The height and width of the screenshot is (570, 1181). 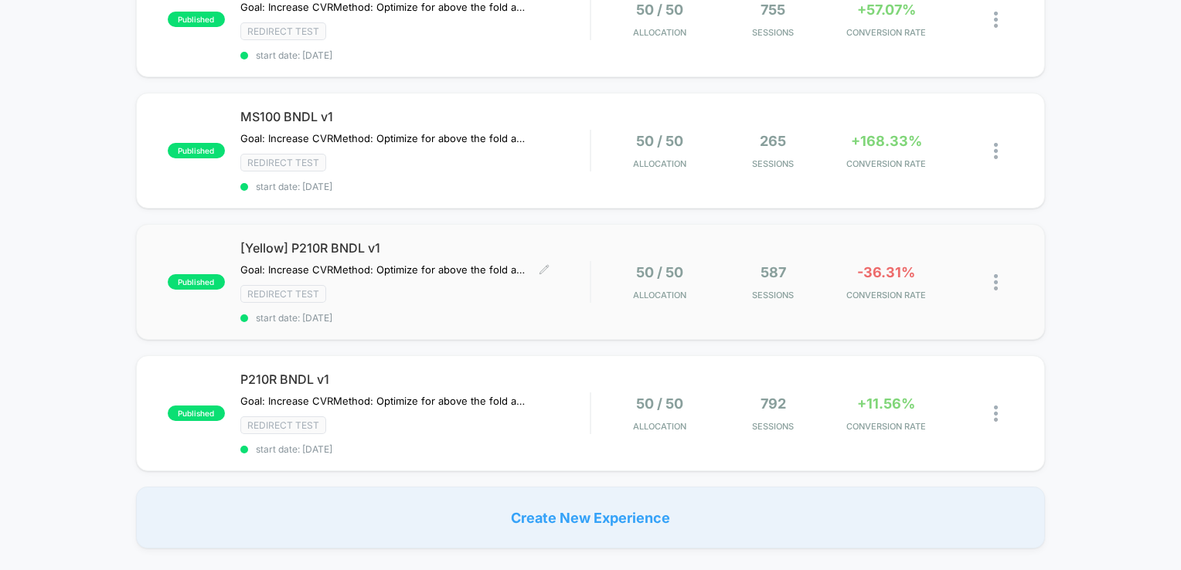 I want to click on span: -36.31%, so click(x=885, y=272).